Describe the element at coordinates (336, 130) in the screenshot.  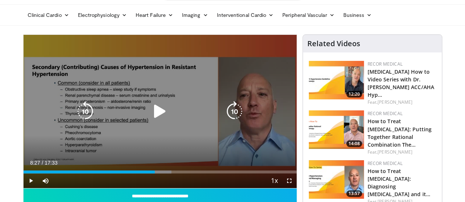
I see `img: aa0c1c4c-505f-4390-be68-90f38cd57539.png.150x105_q85_crop-smart_upscale.png` at that location.